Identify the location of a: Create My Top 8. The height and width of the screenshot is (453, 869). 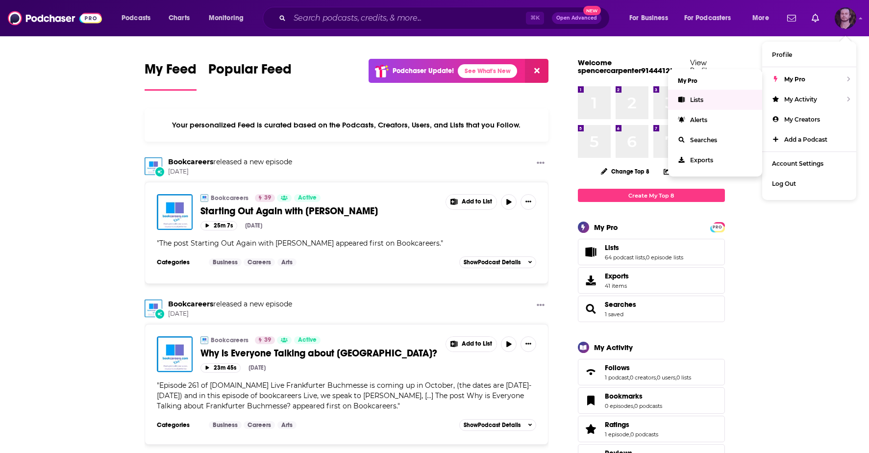
(651, 195).